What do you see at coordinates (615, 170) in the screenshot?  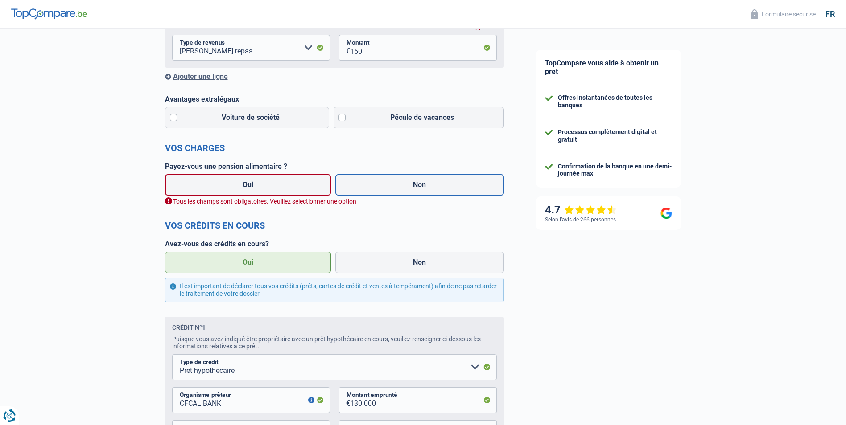 I see `div: Confirmation de la banque en une demi-journée max` at bounding box center [615, 170].